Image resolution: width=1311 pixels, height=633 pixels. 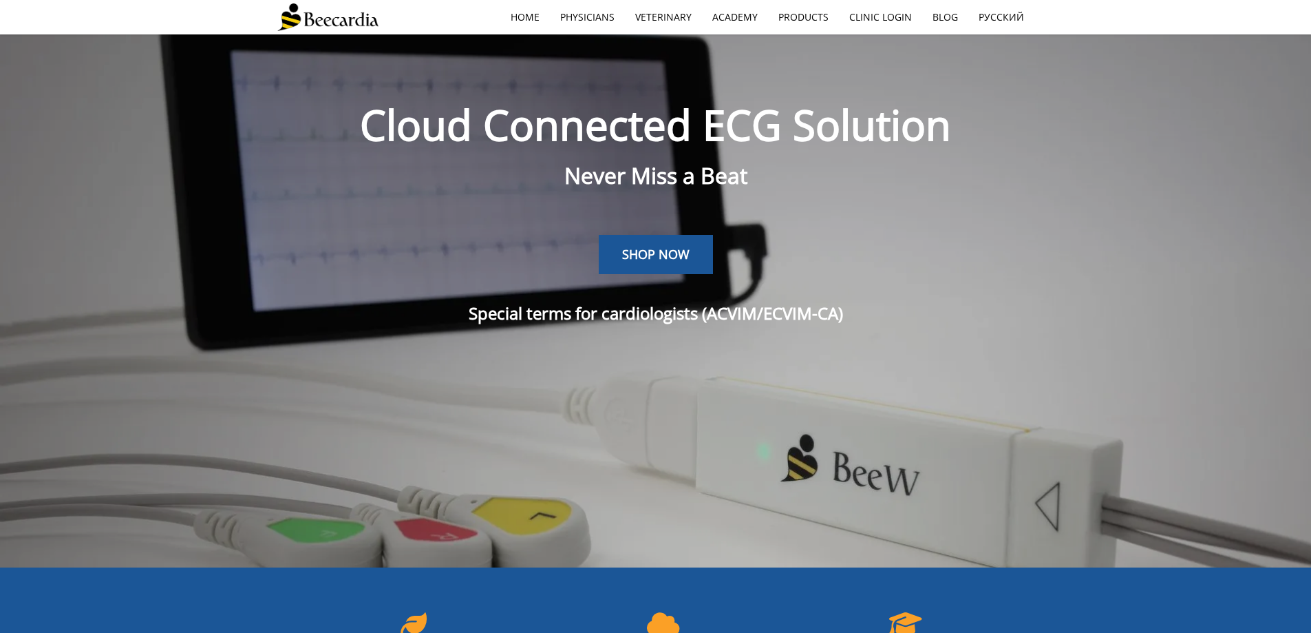 What do you see at coordinates (803, 17) in the screenshot?
I see `a: Products` at bounding box center [803, 17].